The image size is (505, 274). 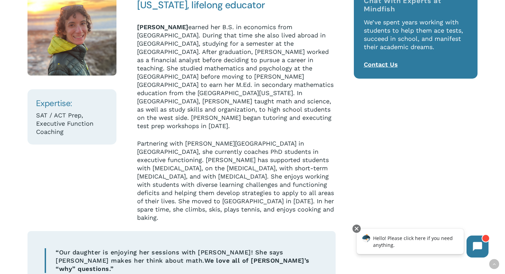 I want to click on span: Expertise:, so click(x=54, y=103).